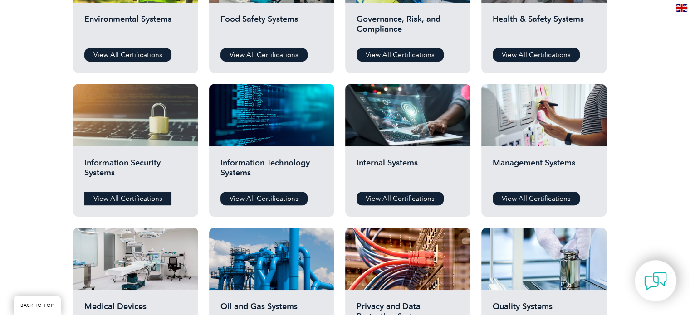 The height and width of the screenshot is (315, 690). I want to click on img: en, so click(681, 8).